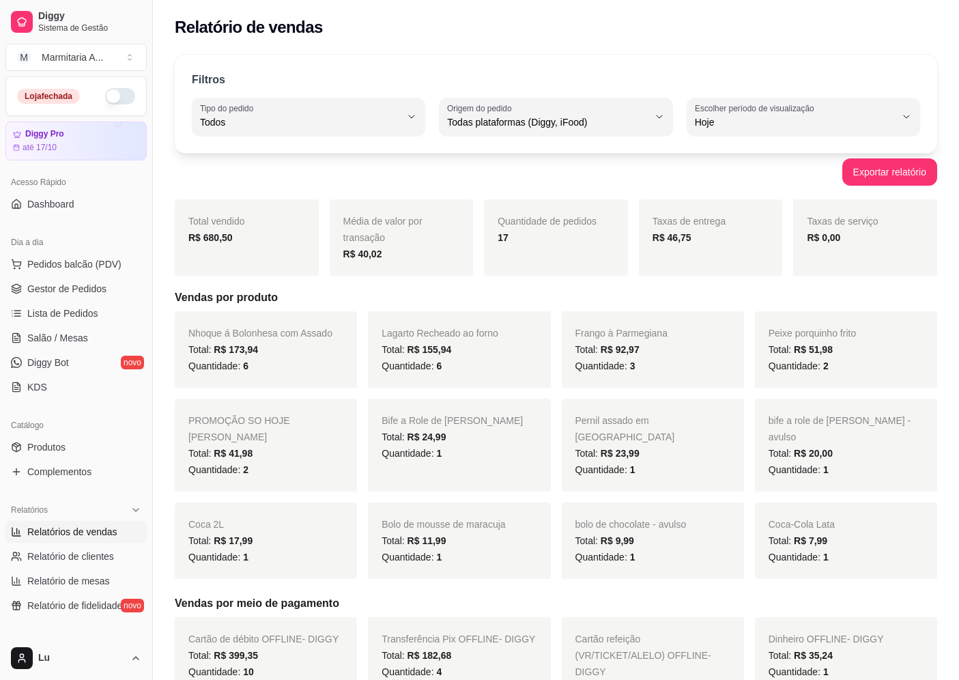 This screenshot has width=959, height=680. Describe the element at coordinates (429, 349) in the screenshot. I see `span: R$ 155,94` at that location.